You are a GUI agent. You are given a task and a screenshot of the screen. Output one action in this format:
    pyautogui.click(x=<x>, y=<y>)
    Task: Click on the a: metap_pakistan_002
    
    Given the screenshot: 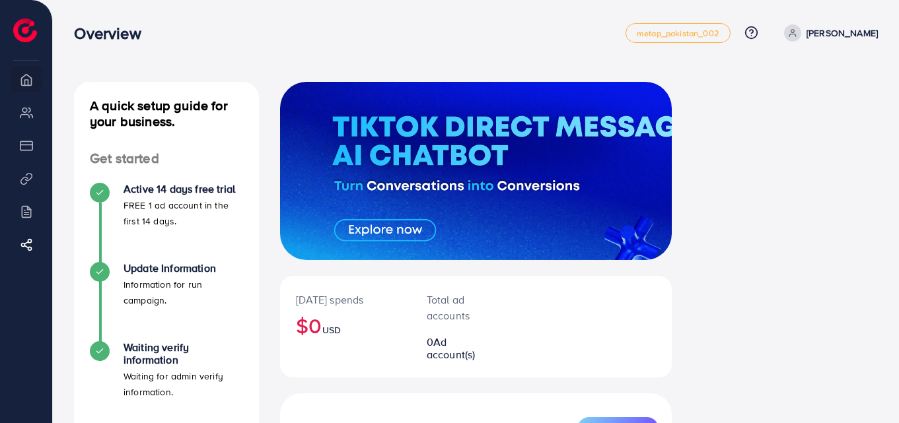 What is the action you would take?
    pyautogui.click(x=678, y=33)
    